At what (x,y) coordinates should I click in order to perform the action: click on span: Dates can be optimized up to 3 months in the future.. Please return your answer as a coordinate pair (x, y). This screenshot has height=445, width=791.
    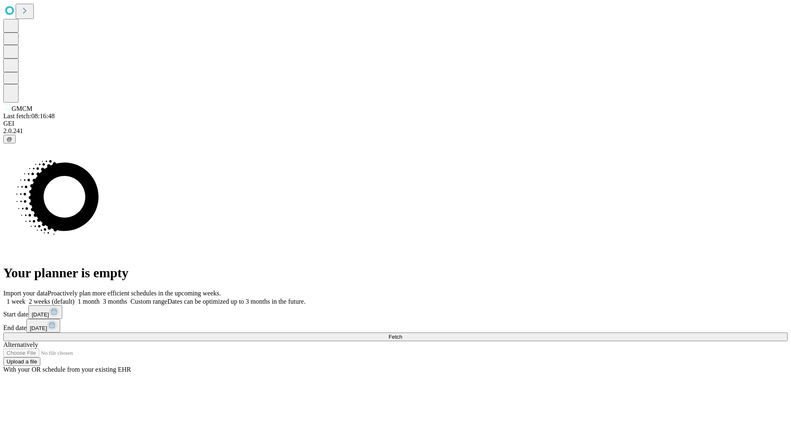
    Looking at the image, I should click on (236, 301).